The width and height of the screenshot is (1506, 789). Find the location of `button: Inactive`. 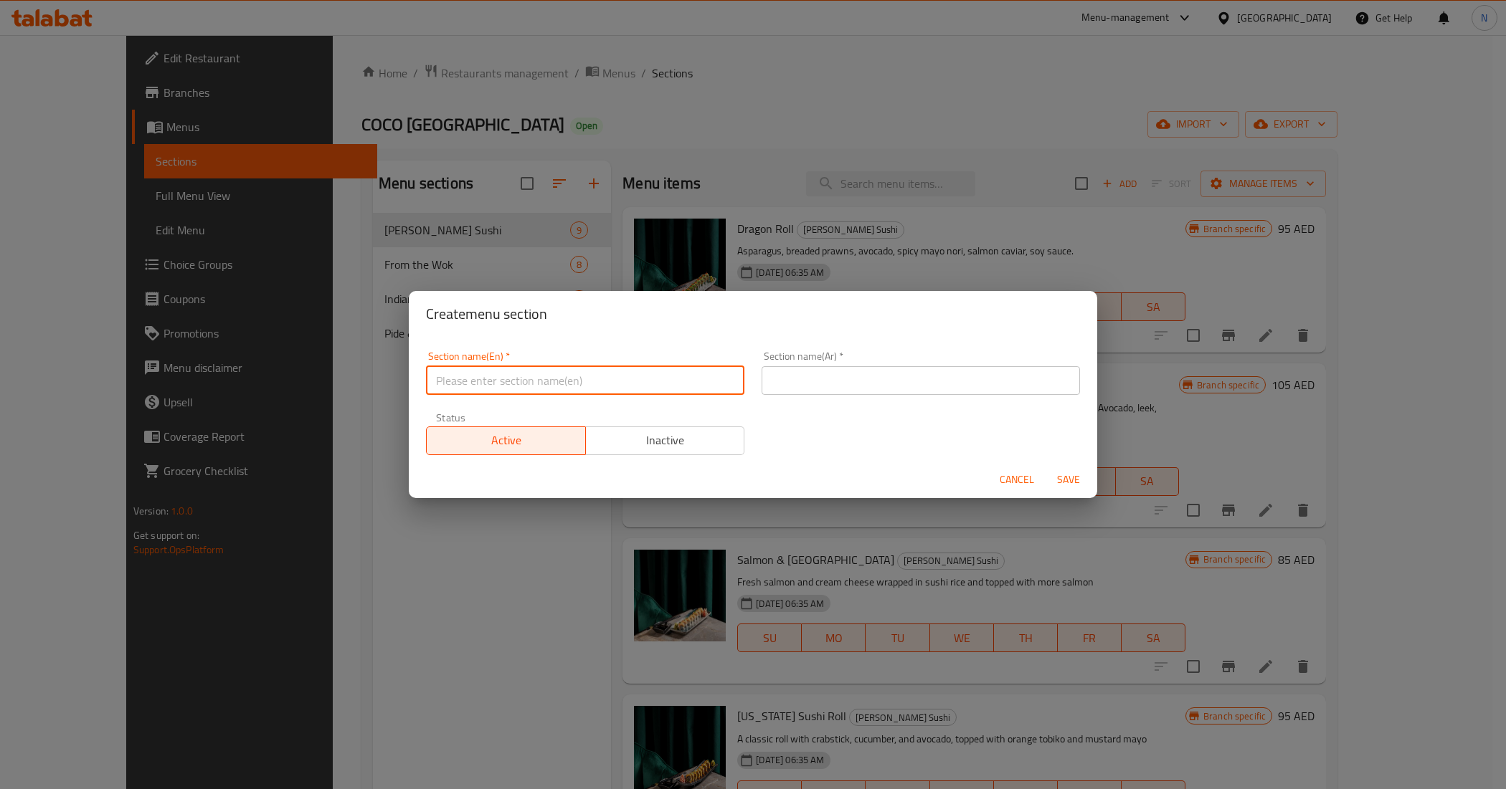

button: Inactive is located at coordinates (665, 441).